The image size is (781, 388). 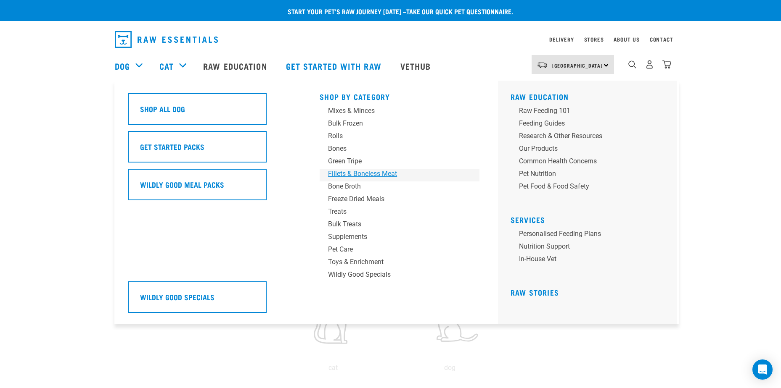 I want to click on a: Freeze Dried Meals, so click(x=399, y=201).